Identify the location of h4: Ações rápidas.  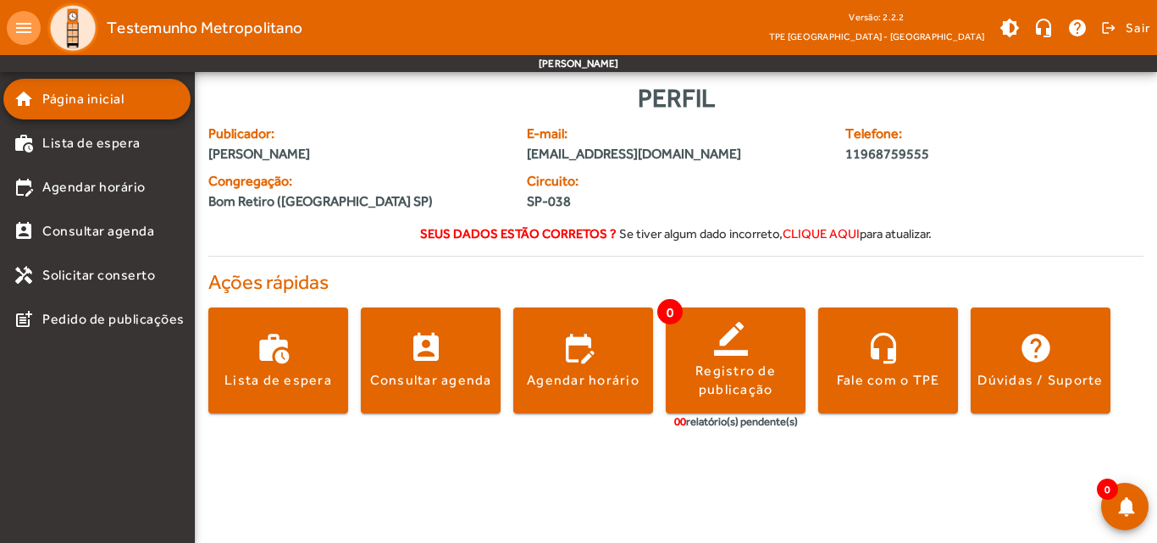
(676, 282).